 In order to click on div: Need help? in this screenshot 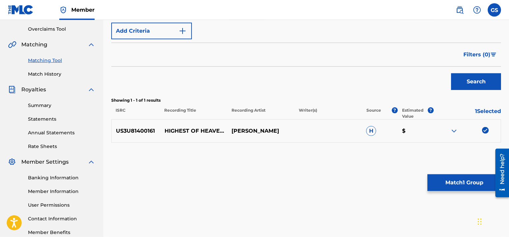, I will do `click(12, 23)`.